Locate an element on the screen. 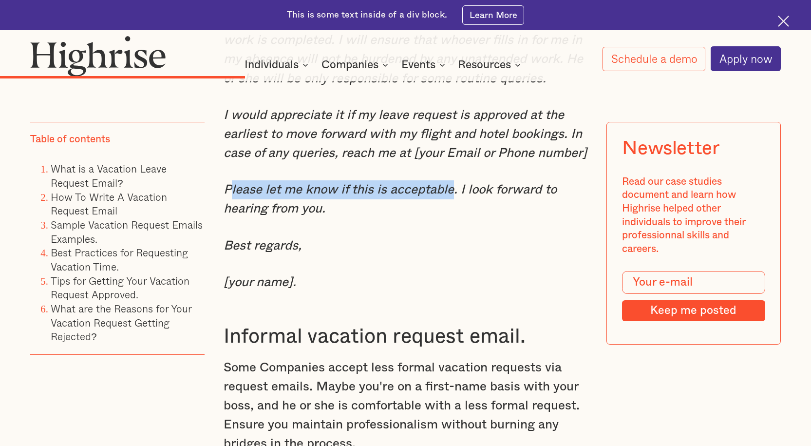  em: [your name]. is located at coordinates (260, 282).